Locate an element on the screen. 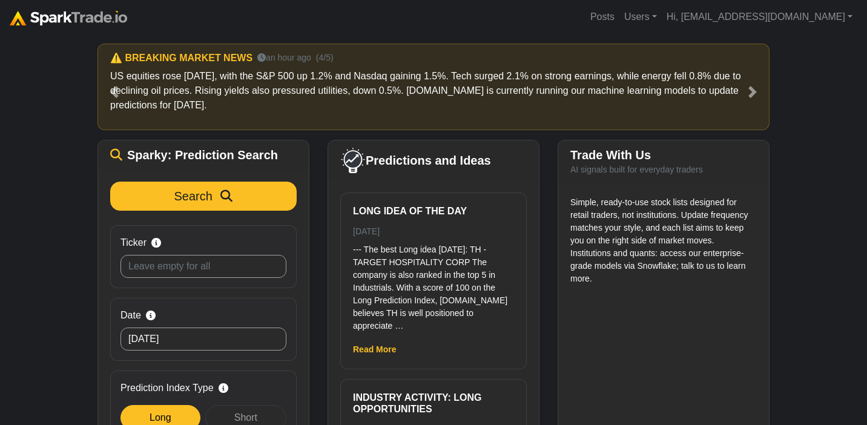  button: Search is located at coordinates (203, 196).